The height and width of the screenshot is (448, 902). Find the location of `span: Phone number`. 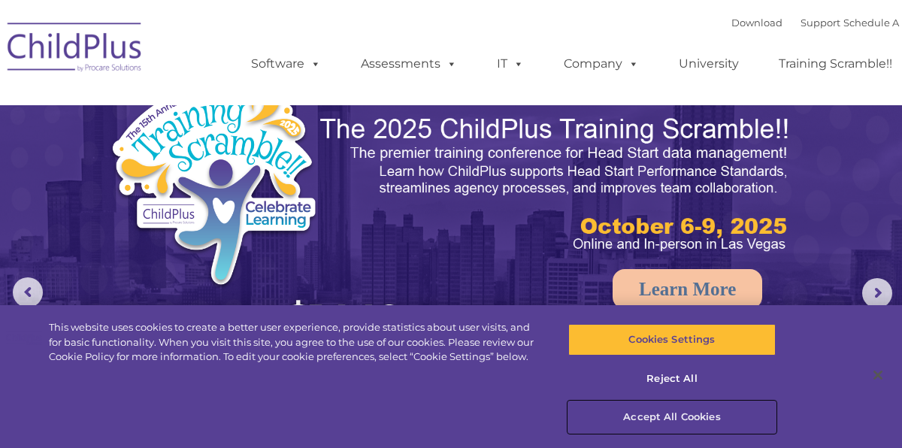

span: Phone number is located at coordinates (233, 166).